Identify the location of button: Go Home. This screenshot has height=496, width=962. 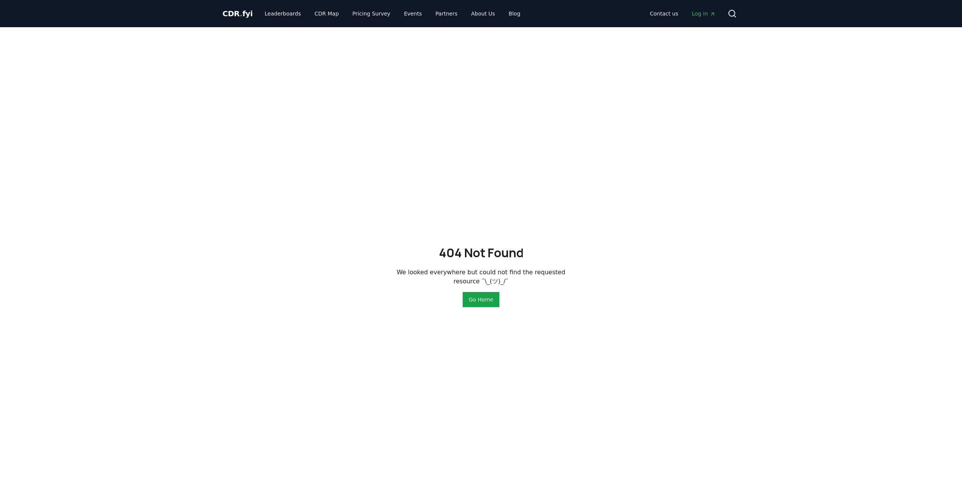
(481, 300).